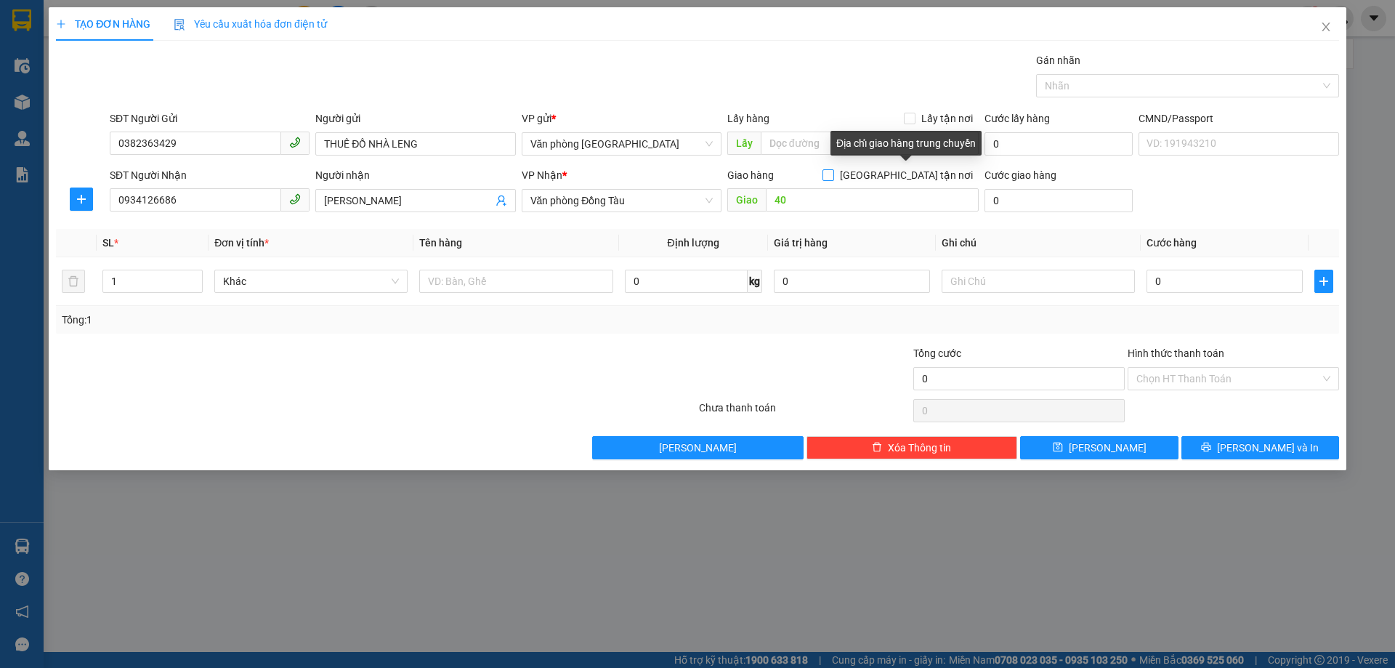 The height and width of the screenshot is (668, 1395). What do you see at coordinates (415, 175) in the screenshot?
I see `div: Người nhận` at bounding box center [415, 175].